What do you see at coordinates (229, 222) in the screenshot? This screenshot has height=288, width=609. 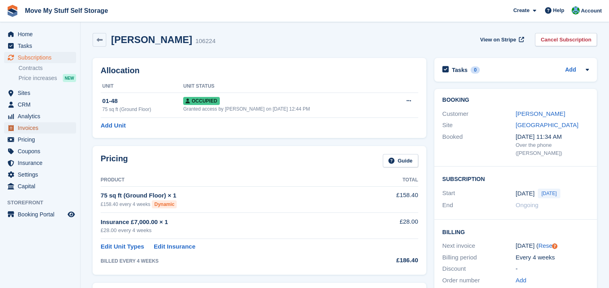 I see `div: Insurance £7,000.00 × 1` at bounding box center [229, 222].